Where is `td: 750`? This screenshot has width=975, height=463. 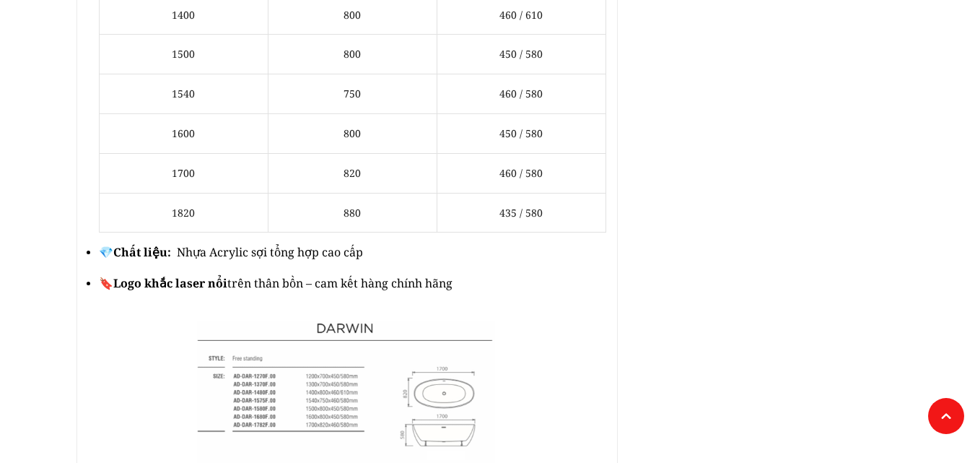 td: 750 is located at coordinates (352, 94).